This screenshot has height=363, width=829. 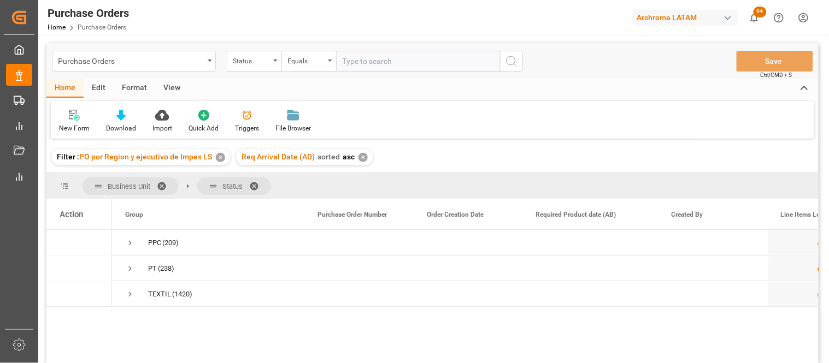 What do you see at coordinates (352, 215) in the screenshot?
I see `span: Purchase Order Number` at bounding box center [352, 215].